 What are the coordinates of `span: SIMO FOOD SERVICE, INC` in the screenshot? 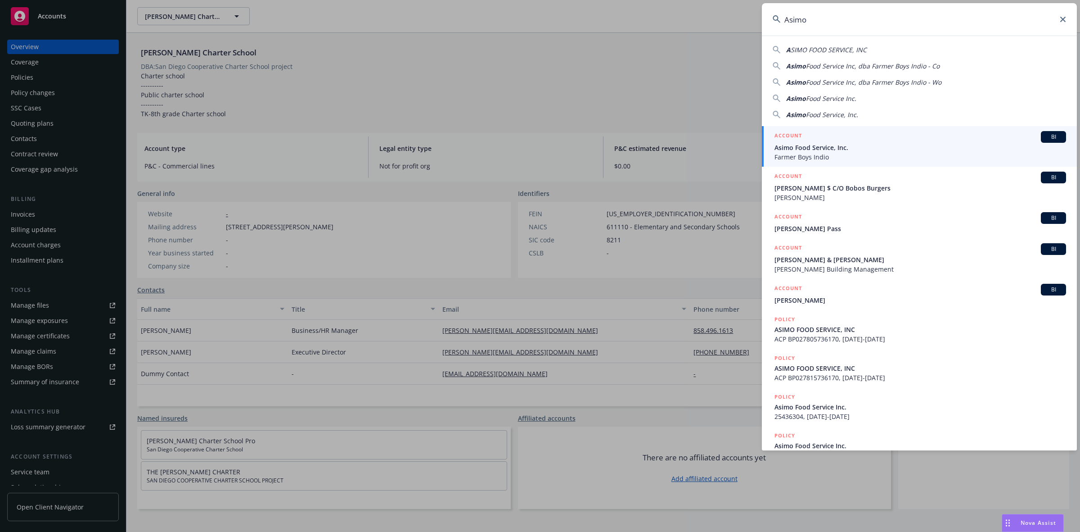 It's located at (829, 50).